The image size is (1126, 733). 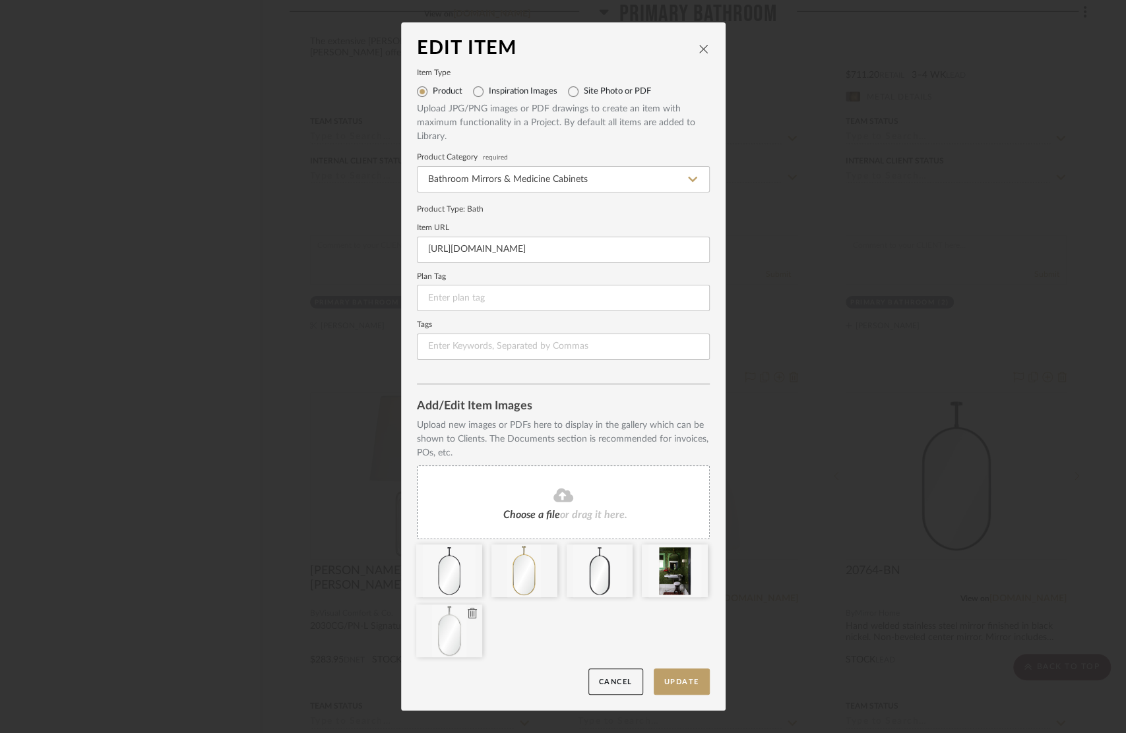 I want to click on button: Cancel, so click(x=615, y=682).